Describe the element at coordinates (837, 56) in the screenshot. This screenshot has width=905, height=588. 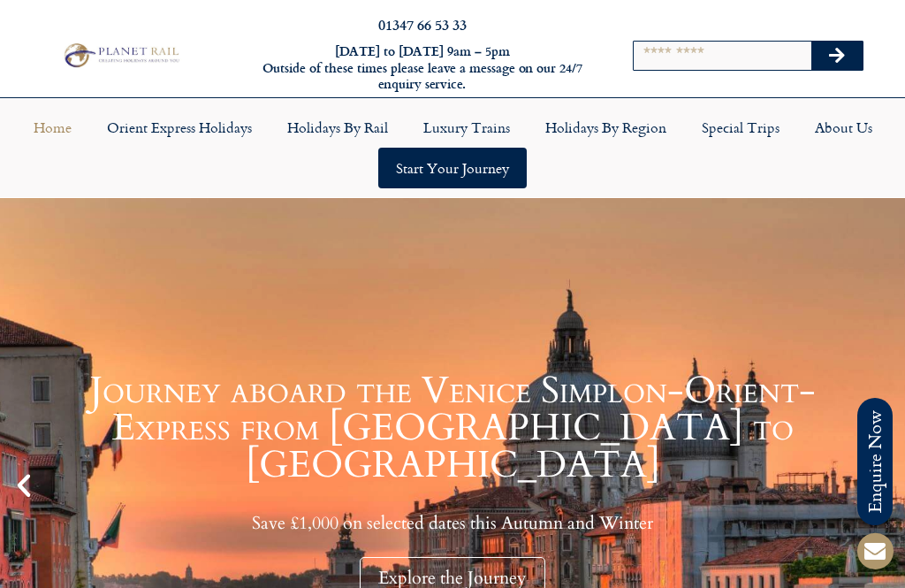
I see `button: Search` at that location.